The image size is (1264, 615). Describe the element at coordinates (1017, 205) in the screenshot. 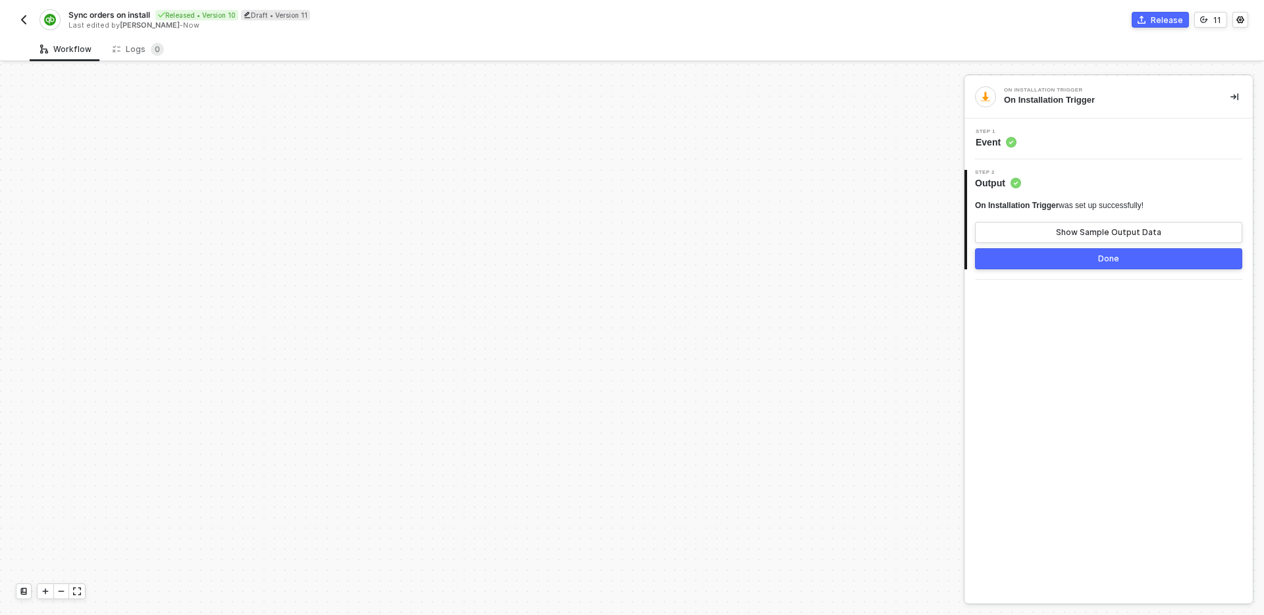

I see `span: On Installation Trigger` at that location.